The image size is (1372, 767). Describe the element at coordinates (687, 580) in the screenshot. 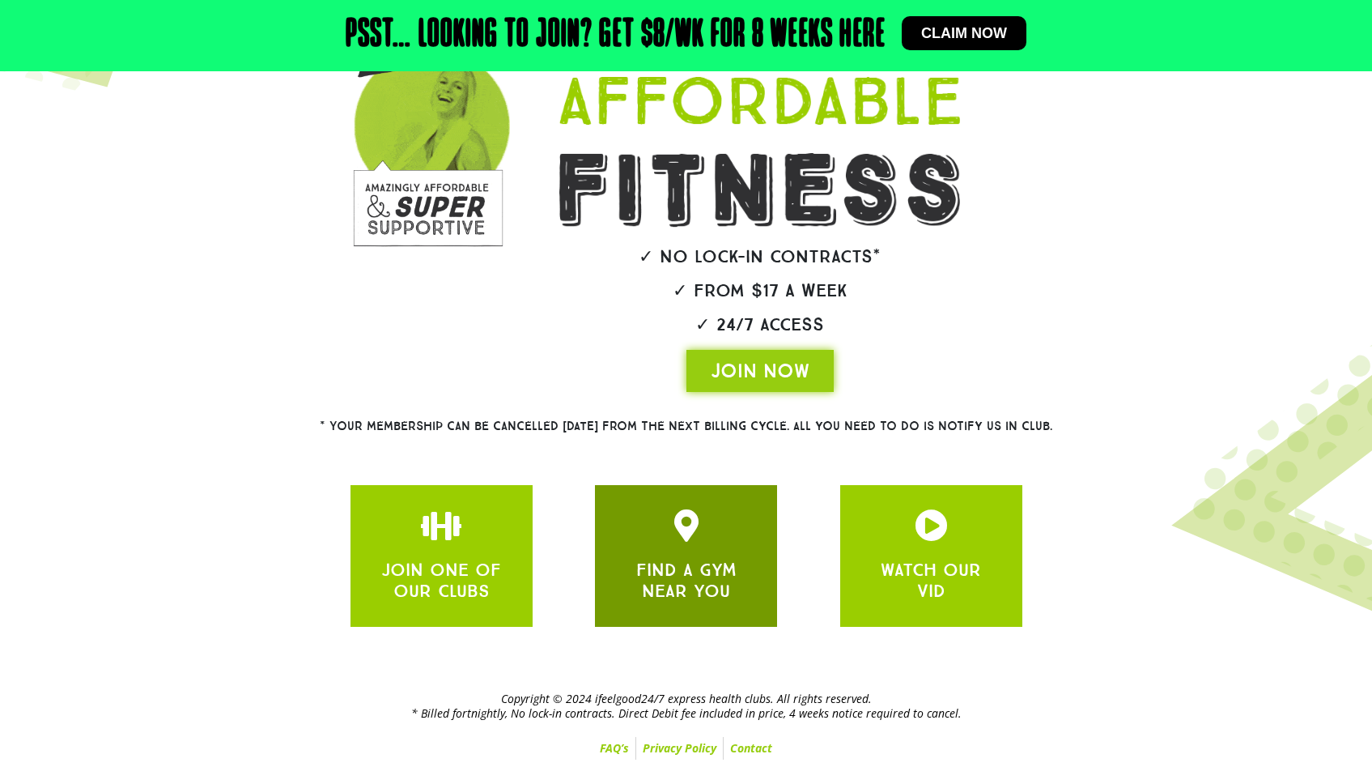

I see `a: FIND A GYM NEAR YOU` at that location.